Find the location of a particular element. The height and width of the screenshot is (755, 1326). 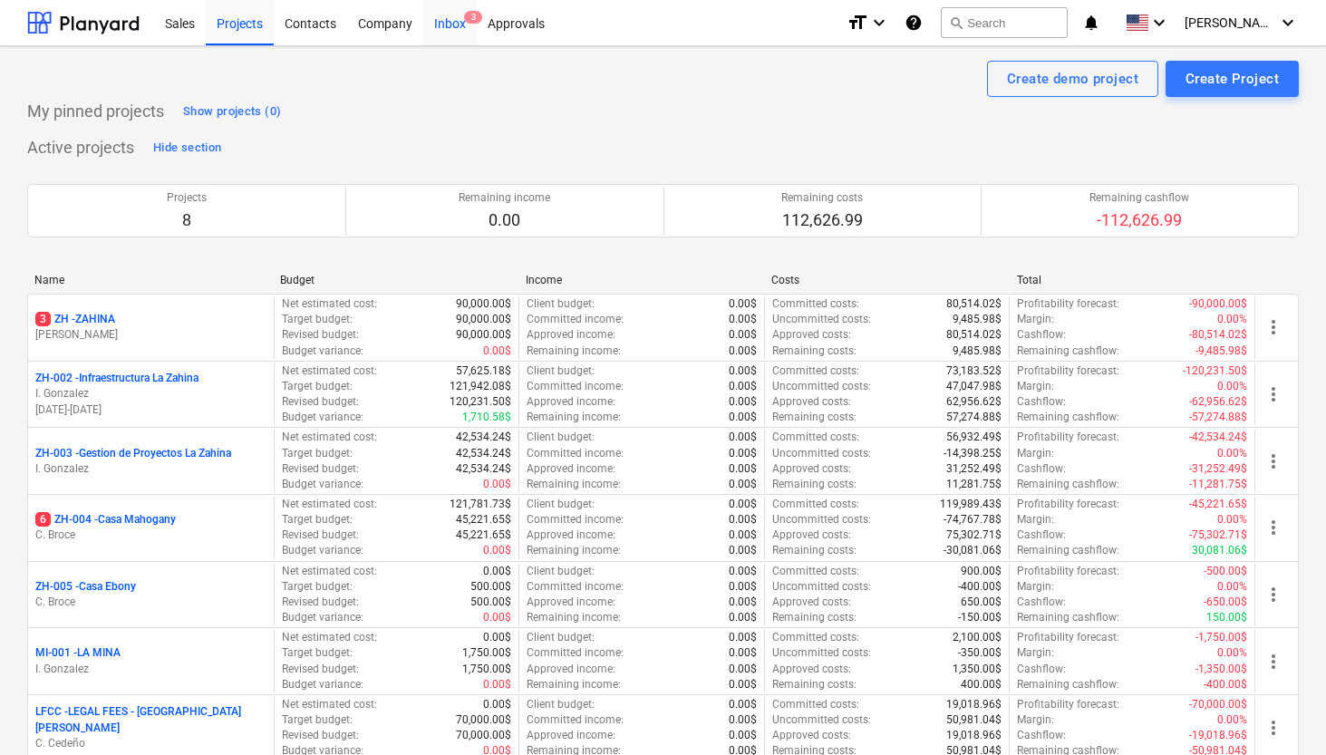

p: 8 is located at coordinates (187, 220).